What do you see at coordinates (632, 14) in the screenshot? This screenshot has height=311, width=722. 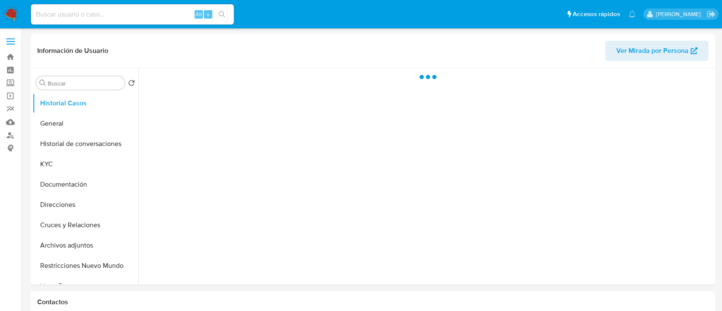 I see `a: Notificaciones` at bounding box center [632, 14].